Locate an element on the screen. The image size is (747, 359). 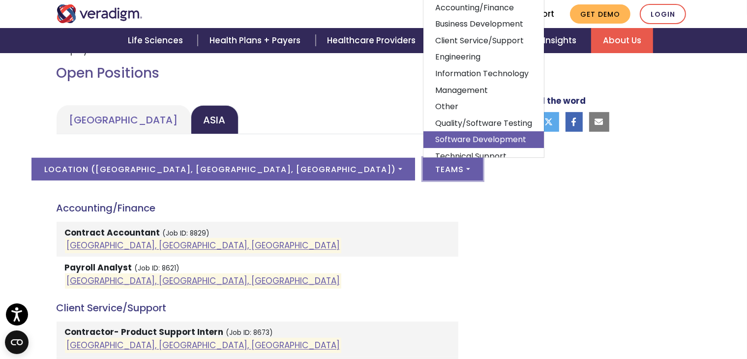
a: Software Development is located at coordinates (483, 140).